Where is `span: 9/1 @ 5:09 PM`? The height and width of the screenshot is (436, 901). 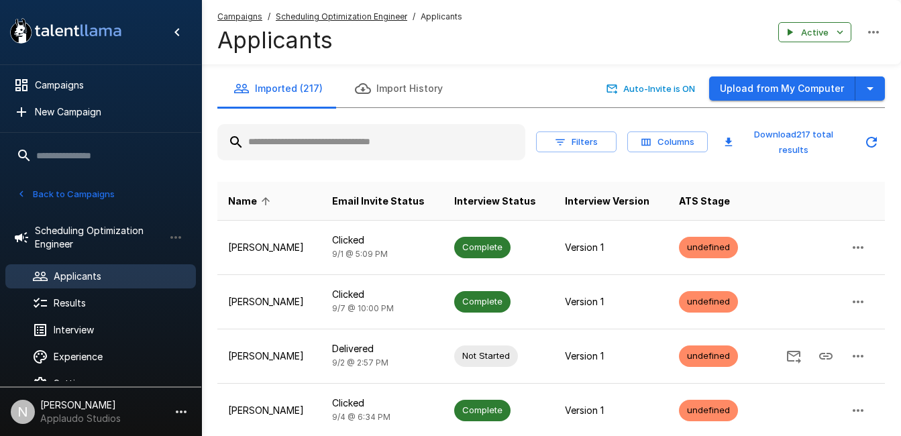
span: 9/1 @ 5:09 PM is located at coordinates (360, 254).